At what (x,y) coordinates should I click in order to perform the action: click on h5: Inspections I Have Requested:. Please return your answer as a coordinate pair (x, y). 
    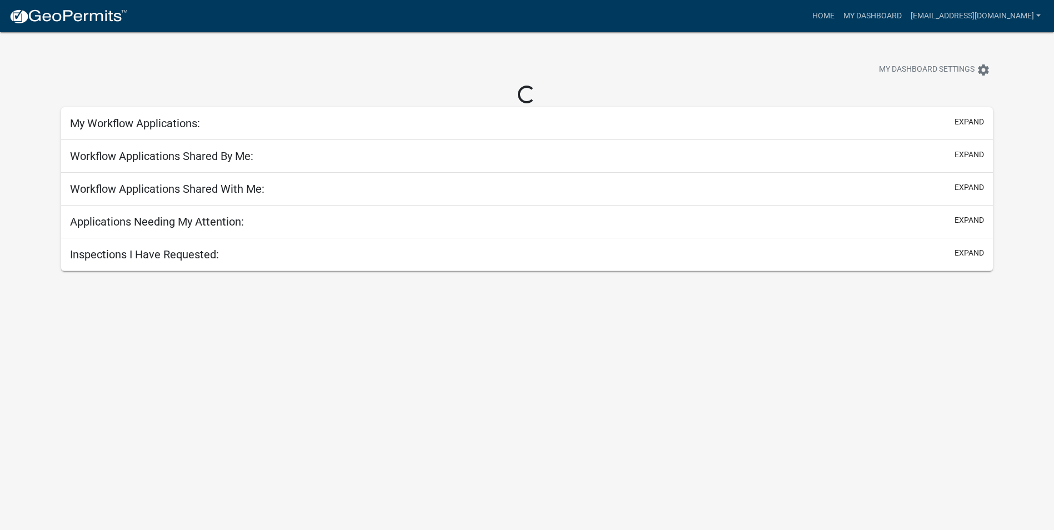
    Looking at the image, I should click on (144, 254).